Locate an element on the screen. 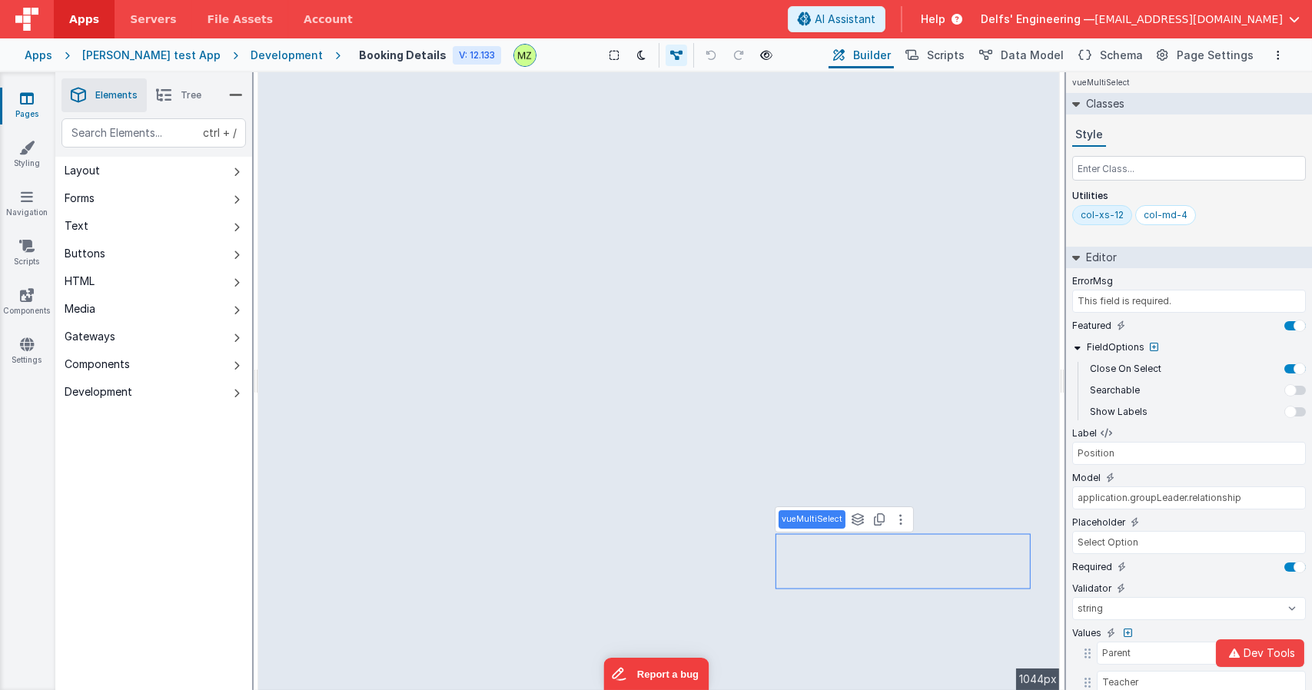  span: Apps is located at coordinates (84, 19).